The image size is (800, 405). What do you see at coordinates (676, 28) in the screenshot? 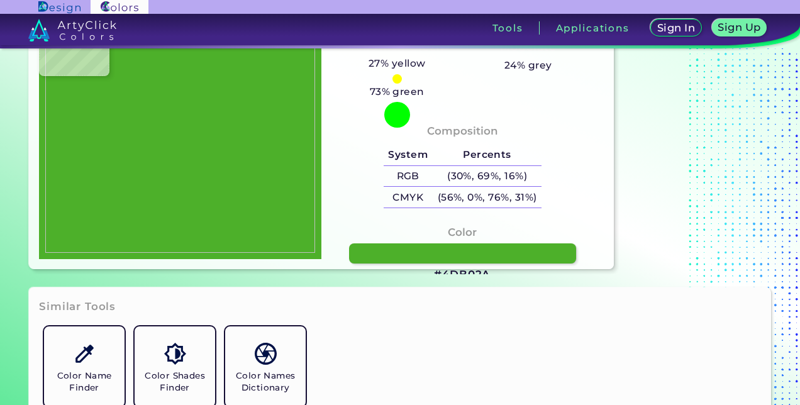
I see `a: Sign In` at bounding box center [676, 28].